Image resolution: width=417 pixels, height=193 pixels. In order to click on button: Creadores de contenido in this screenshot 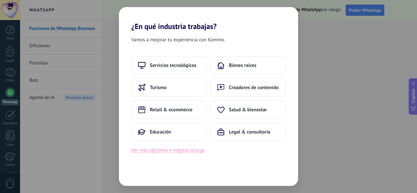, I will do `click(248, 88)`.